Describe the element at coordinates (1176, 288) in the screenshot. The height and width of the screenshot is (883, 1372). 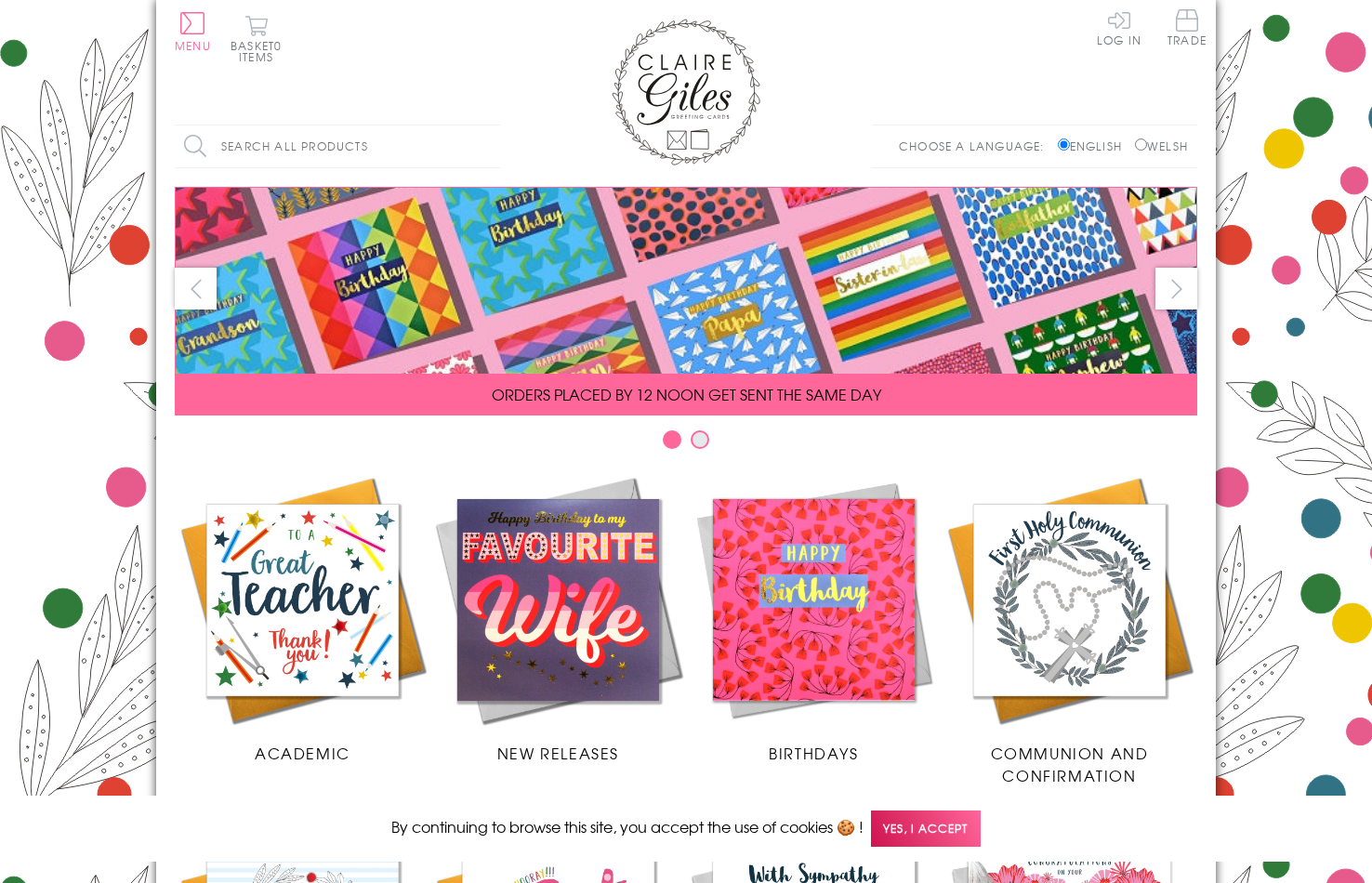
I see `button: next` at that location.